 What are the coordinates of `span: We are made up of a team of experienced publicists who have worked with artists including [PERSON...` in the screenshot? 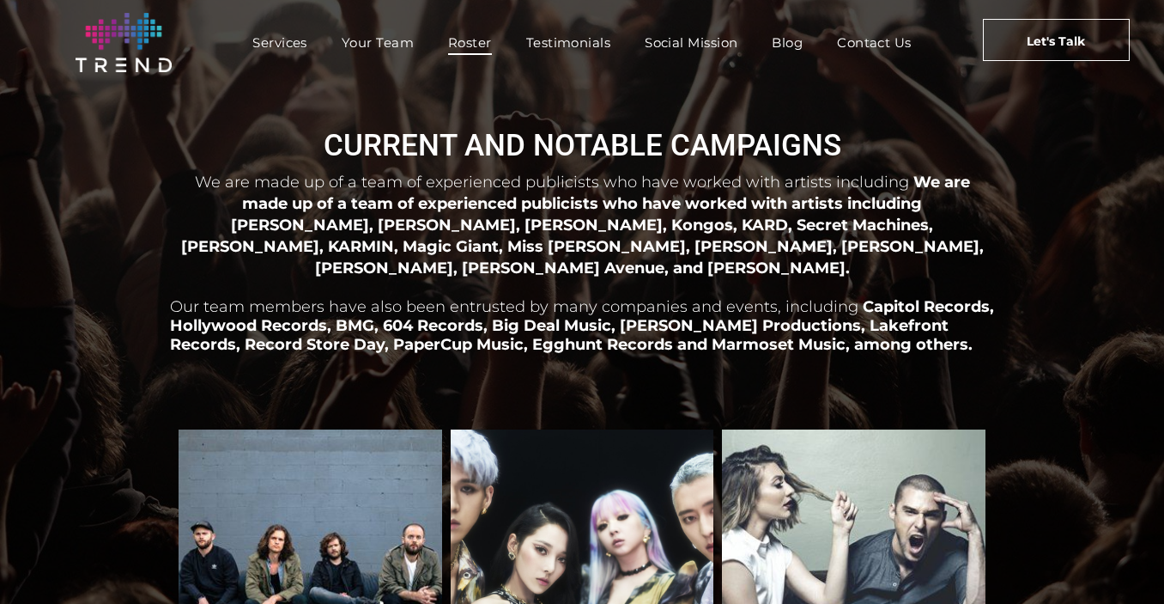 It's located at (582, 224).